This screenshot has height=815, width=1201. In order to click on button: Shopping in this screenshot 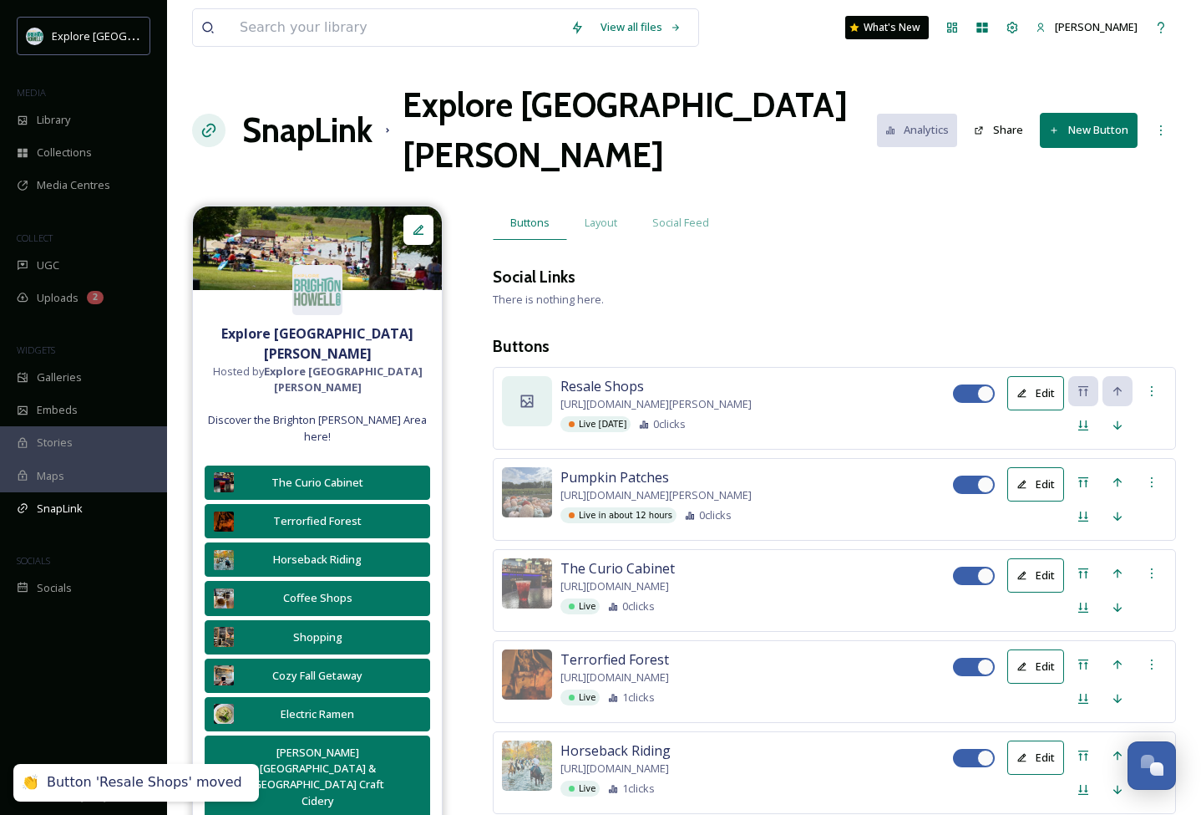, I will do `click(317, 637)`.